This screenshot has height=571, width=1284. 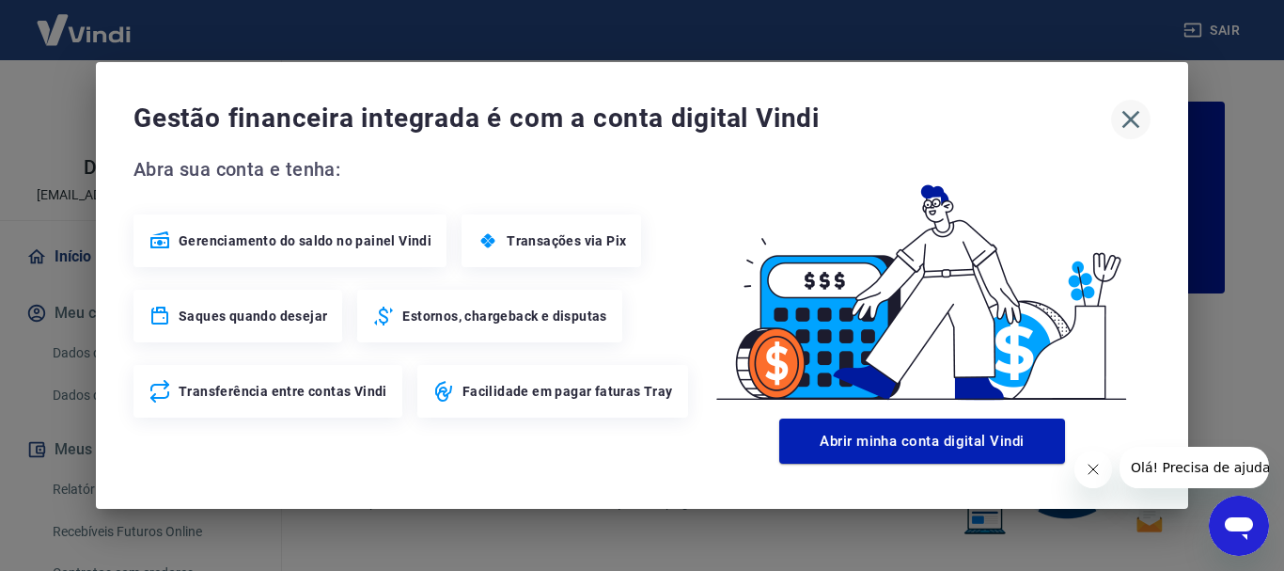 What do you see at coordinates (922, 441) in the screenshot?
I see `button: Abrir minha conta digital Vindi` at bounding box center [922, 441].